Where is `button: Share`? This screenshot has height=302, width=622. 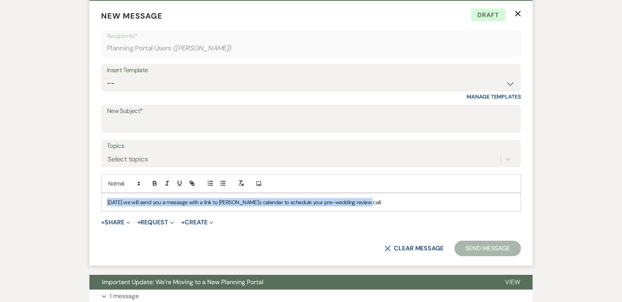
button: Share is located at coordinates (115, 223).